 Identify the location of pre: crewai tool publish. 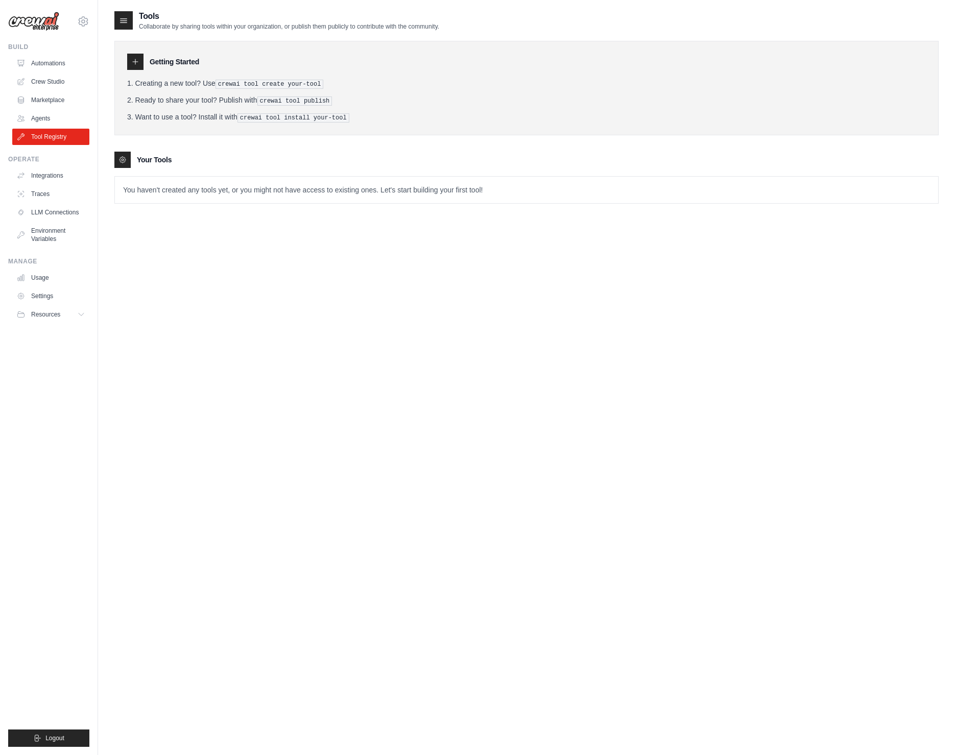
(295, 101).